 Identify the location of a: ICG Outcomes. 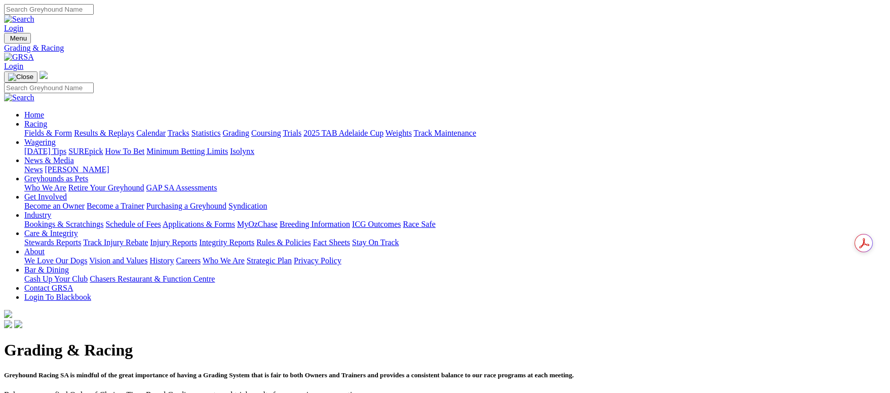
(376, 224).